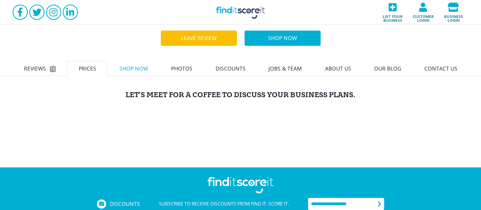 This screenshot has width=481, height=210. I want to click on span: Customer login, so click(424, 17).